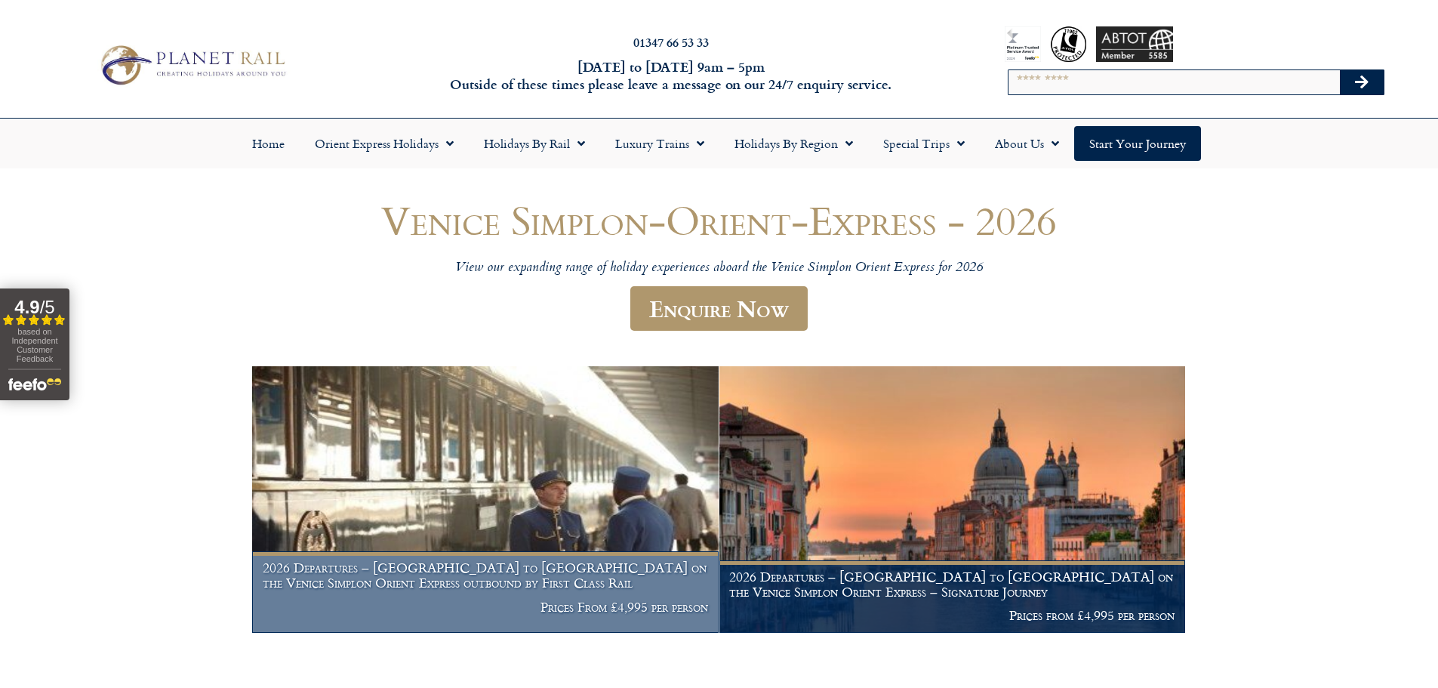 The image size is (1438, 688). I want to click on img: Planet Rail Train Holidays Logo, so click(192, 65).